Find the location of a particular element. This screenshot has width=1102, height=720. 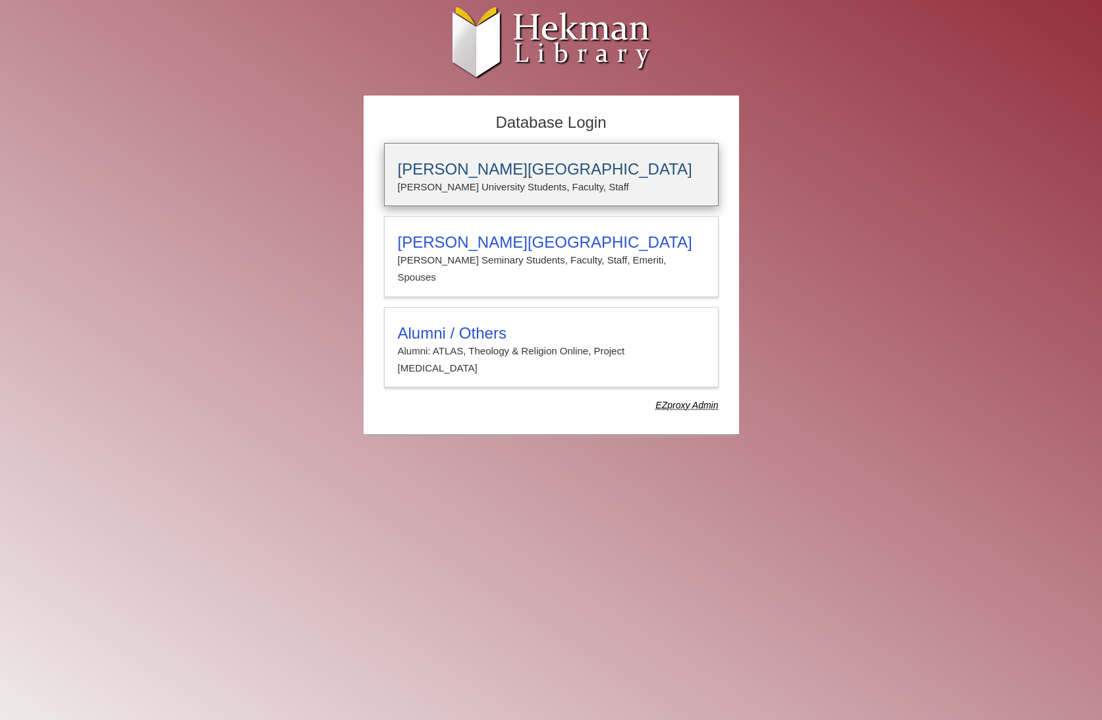

h3: Alumni / Others is located at coordinates (551, 333).